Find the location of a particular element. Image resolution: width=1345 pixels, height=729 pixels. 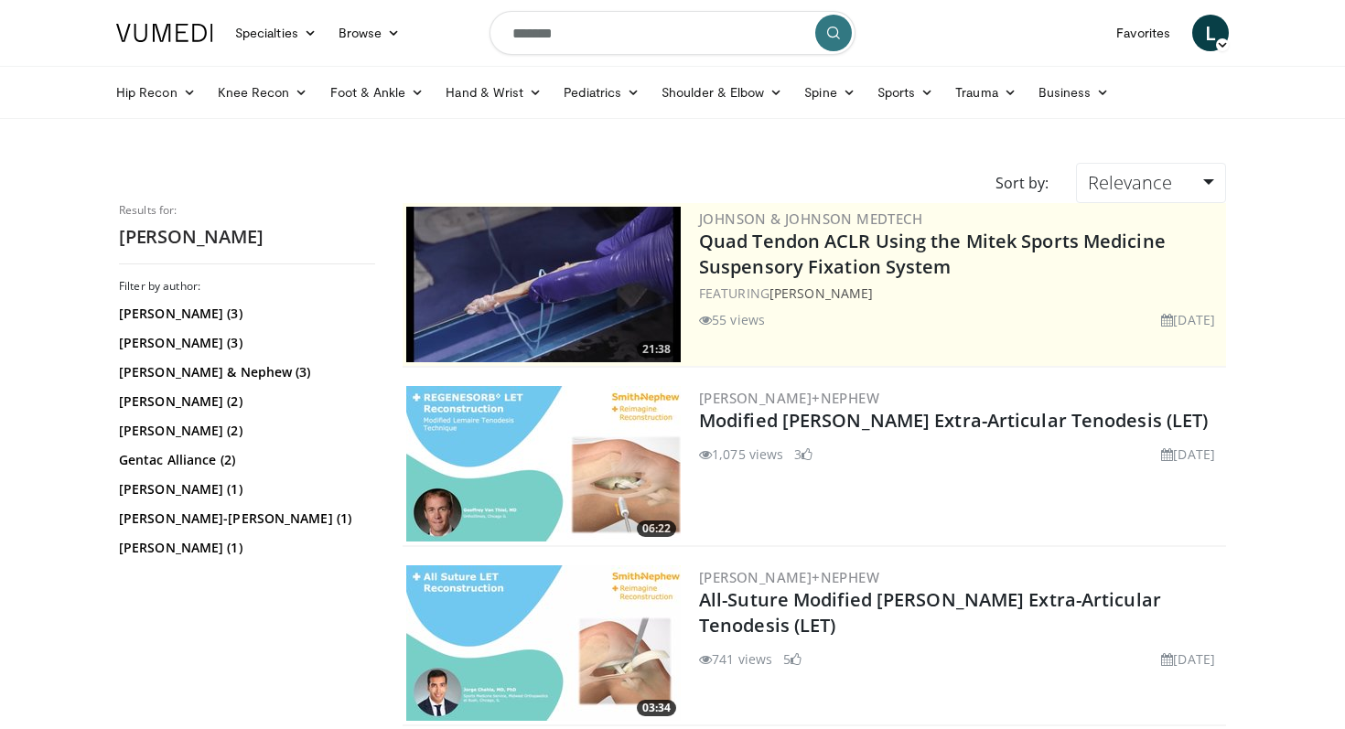

a: Business is located at coordinates (1074, 92).